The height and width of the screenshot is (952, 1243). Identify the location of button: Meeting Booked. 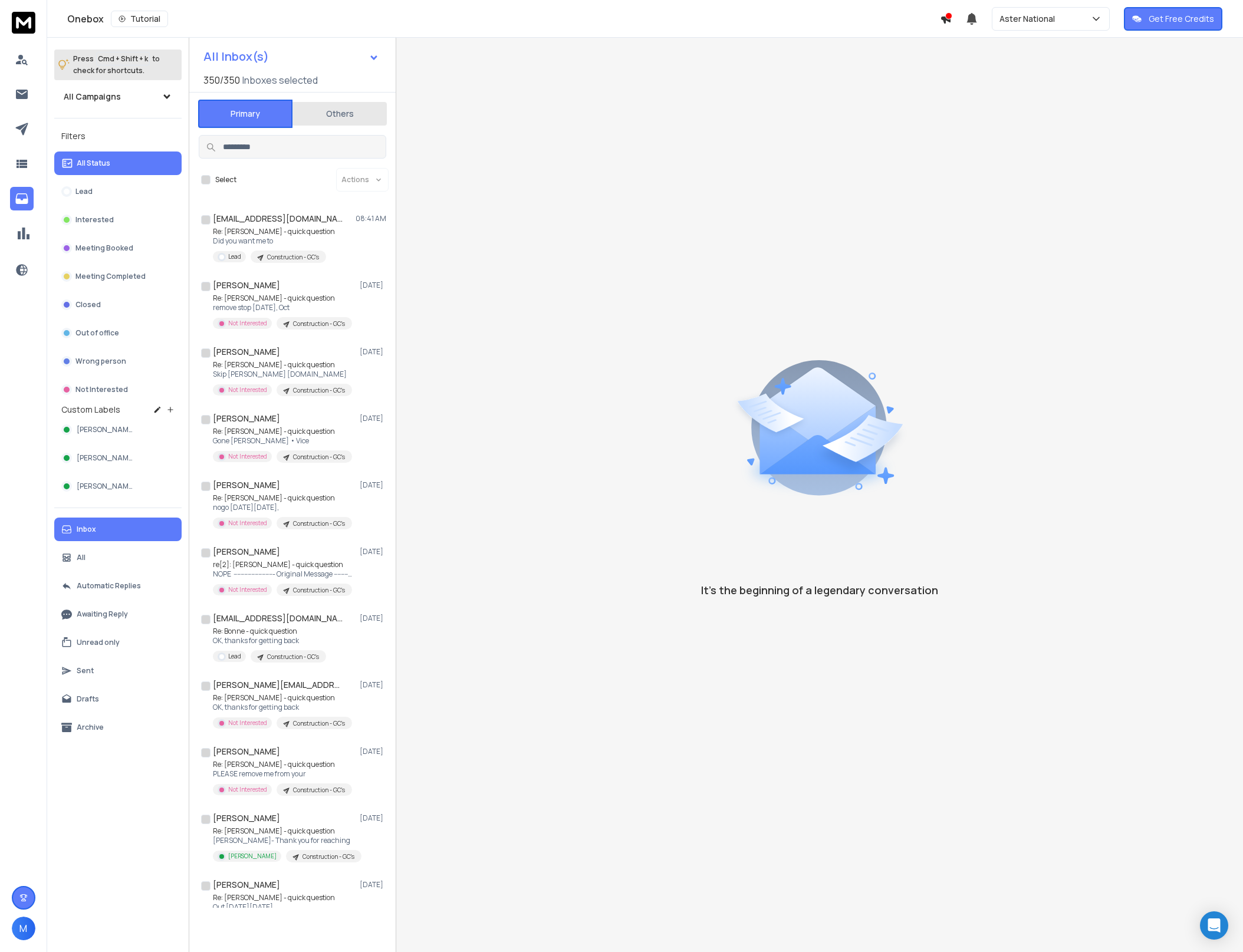
(118, 248).